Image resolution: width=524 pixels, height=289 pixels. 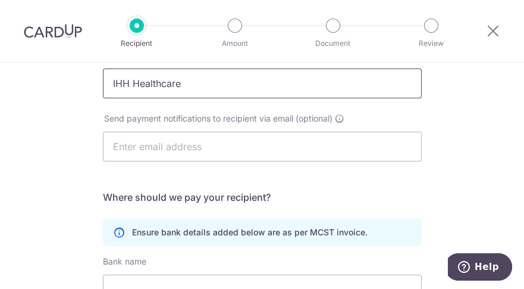 I want to click on span: Send payment notifications to recipient via email (optional), so click(x=218, y=118).